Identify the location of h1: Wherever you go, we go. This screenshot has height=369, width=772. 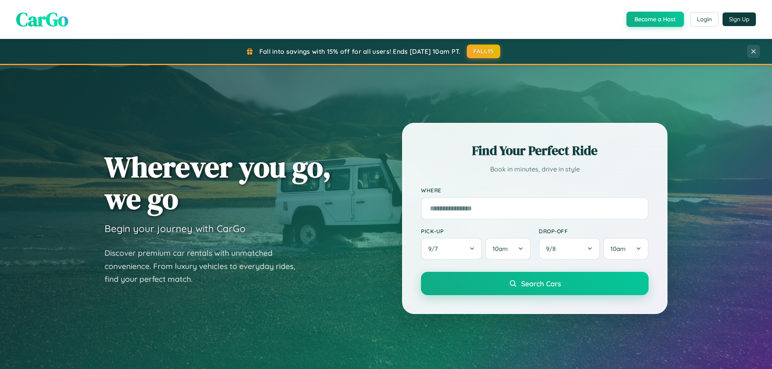
(218, 183).